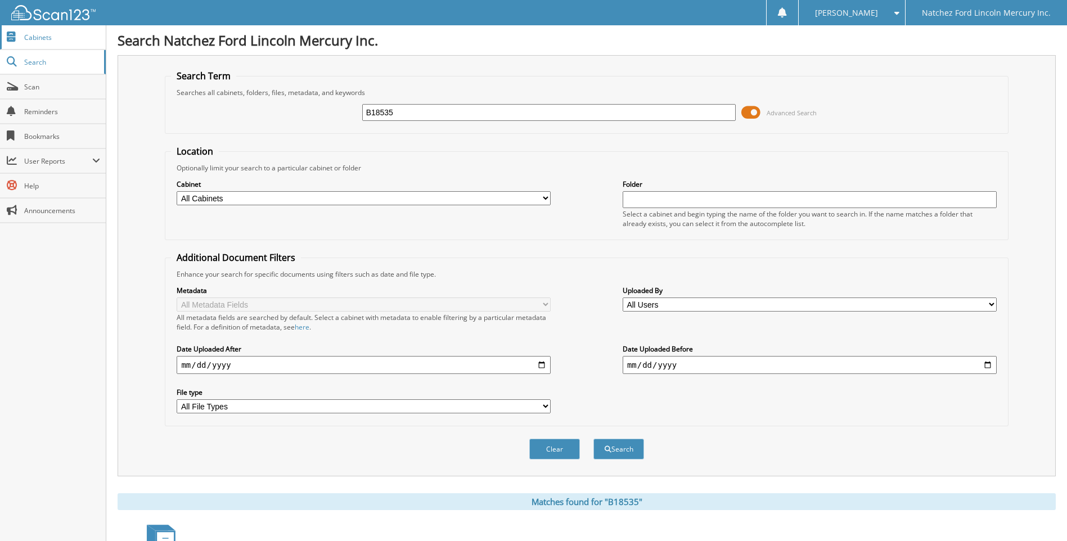  I want to click on span: Advanced Search, so click(791, 112).